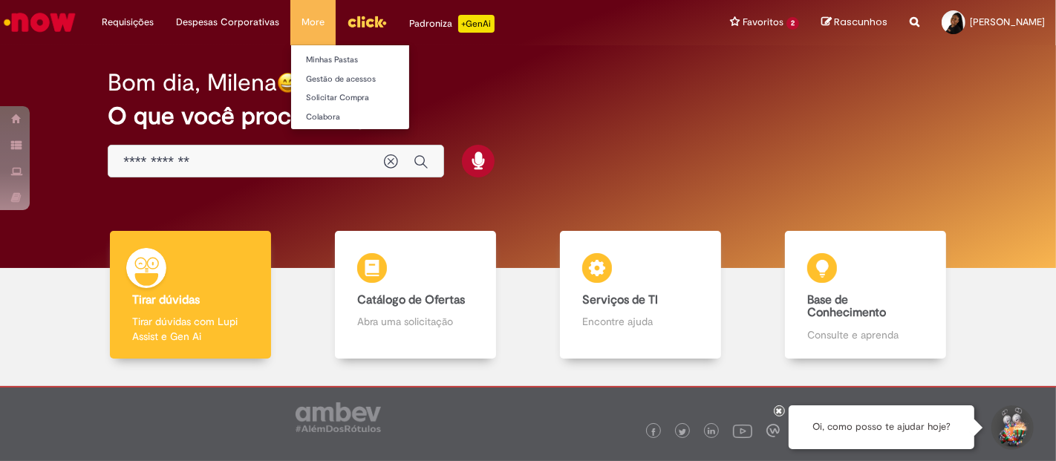 The height and width of the screenshot is (461, 1056). Describe the element at coordinates (411, 300) in the screenshot. I see `b: Catálogo de Ofertas` at that location.